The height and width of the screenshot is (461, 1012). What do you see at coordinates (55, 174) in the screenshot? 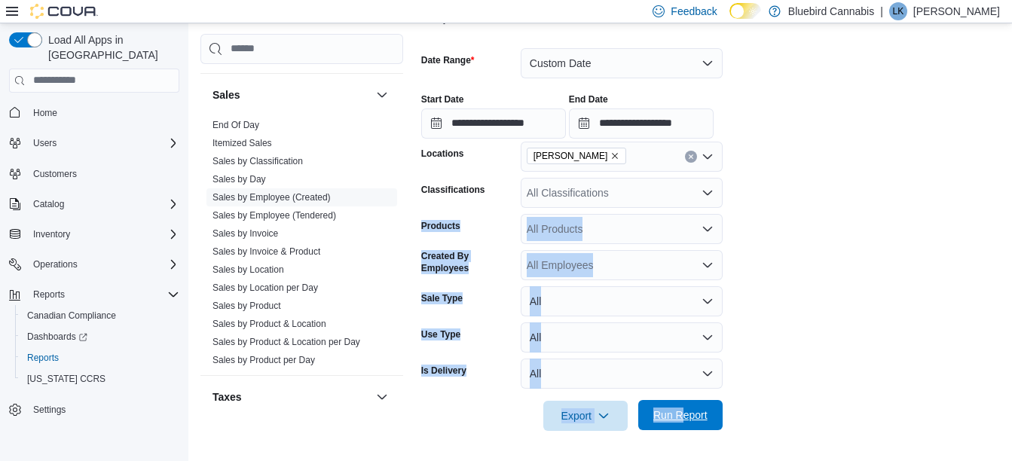
I see `a: Customers` at bounding box center [55, 174].